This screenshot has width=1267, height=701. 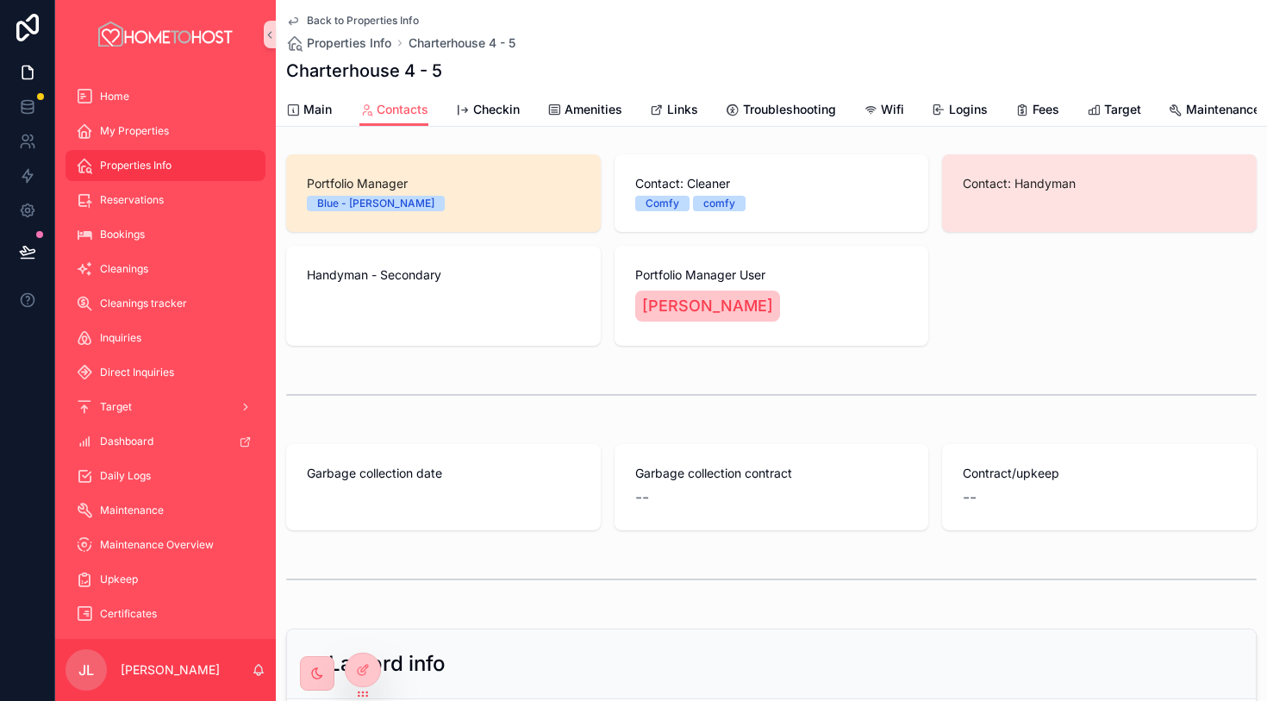 I want to click on span: Direct Inquiries, so click(x=137, y=372).